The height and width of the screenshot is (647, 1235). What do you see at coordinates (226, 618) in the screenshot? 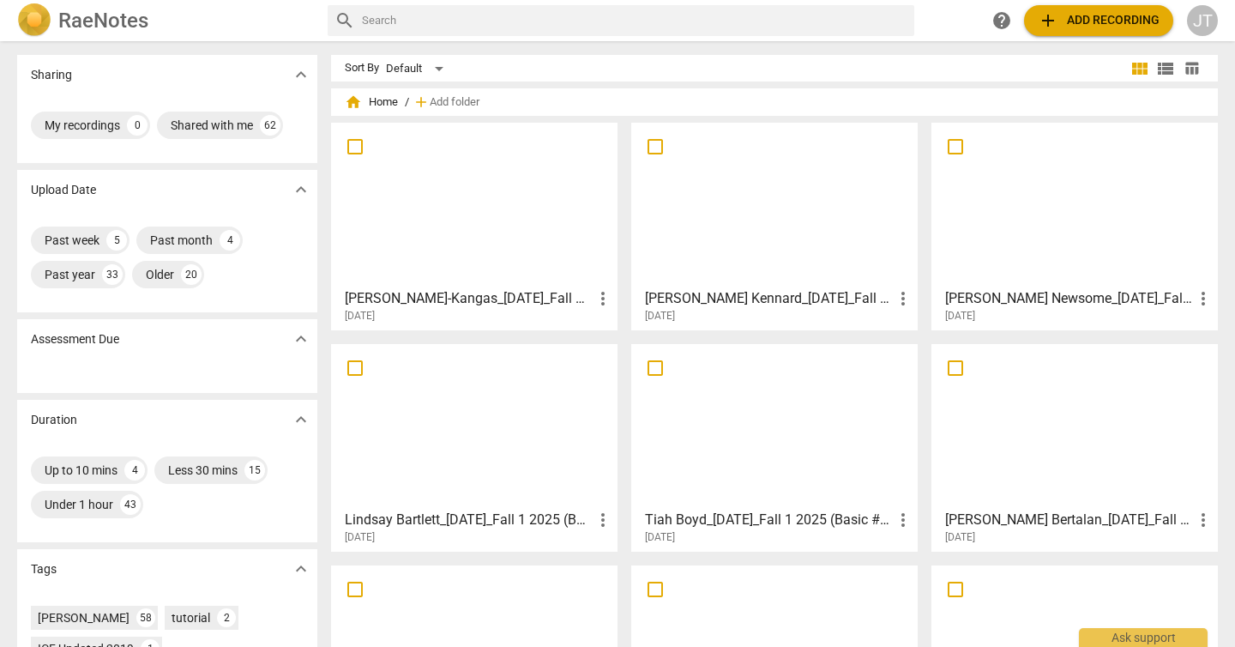
I see `div: 2` at bounding box center [226, 618].